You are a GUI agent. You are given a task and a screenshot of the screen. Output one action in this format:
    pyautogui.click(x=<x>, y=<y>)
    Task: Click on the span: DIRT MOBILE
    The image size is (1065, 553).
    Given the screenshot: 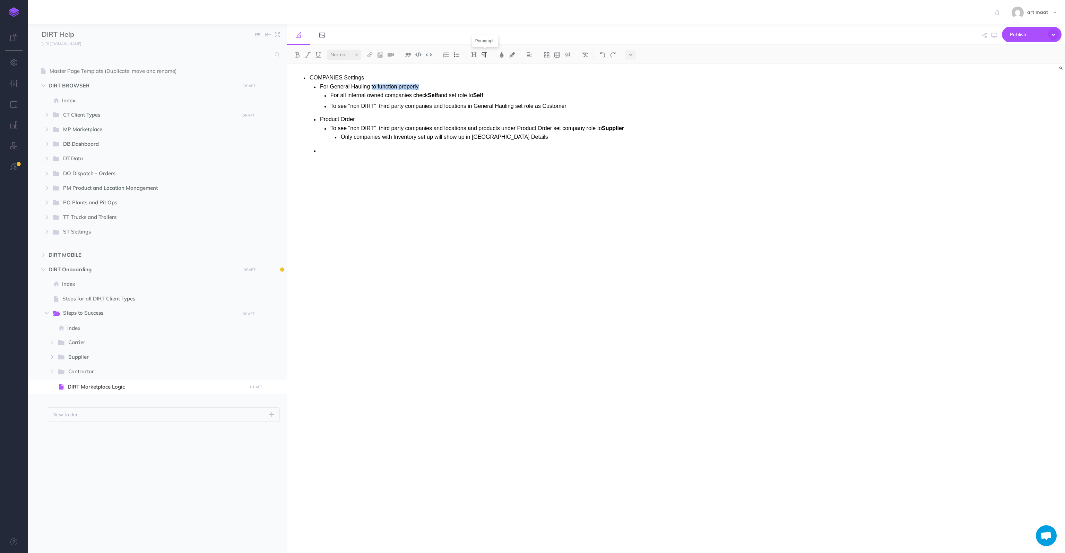 What is the action you would take?
    pyautogui.click(x=142, y=255)
    